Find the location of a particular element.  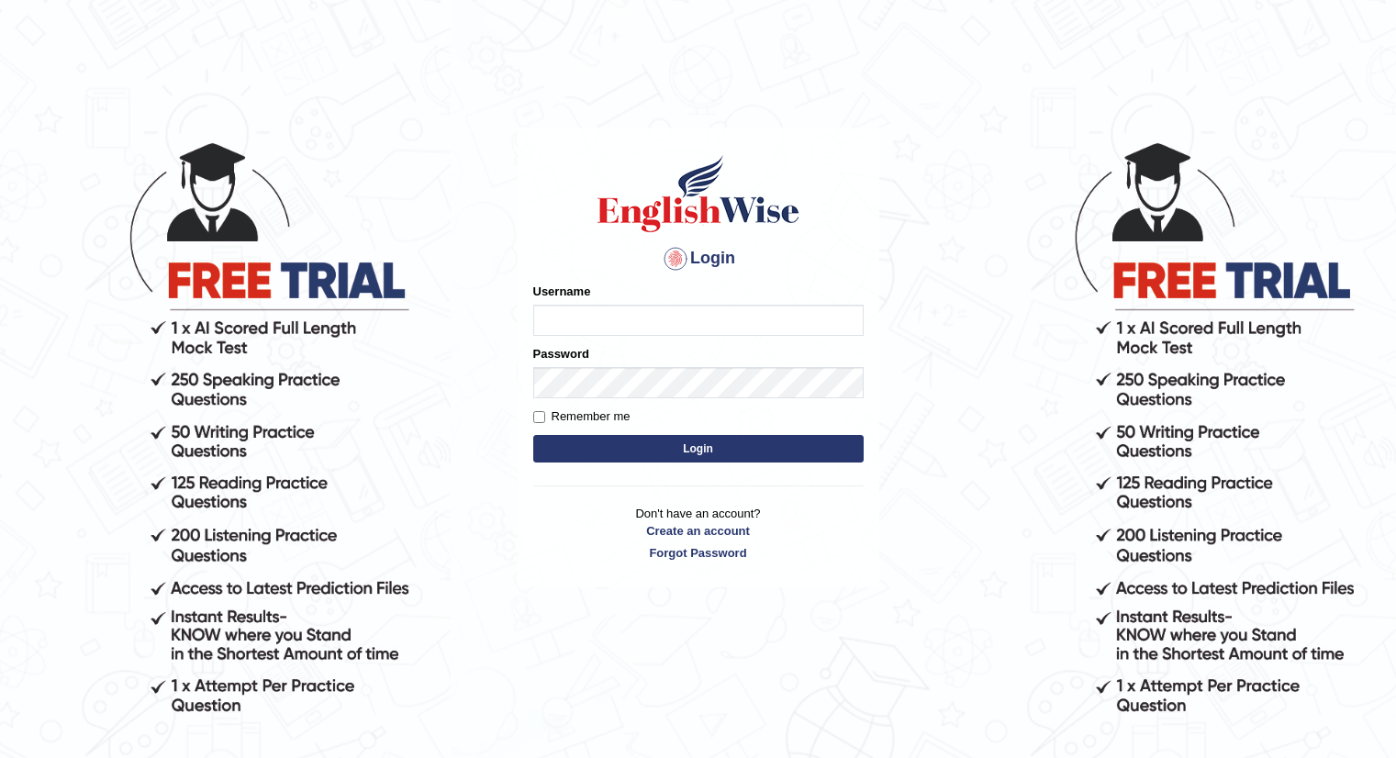

input: Remember me is located at coordinates (539, 417).